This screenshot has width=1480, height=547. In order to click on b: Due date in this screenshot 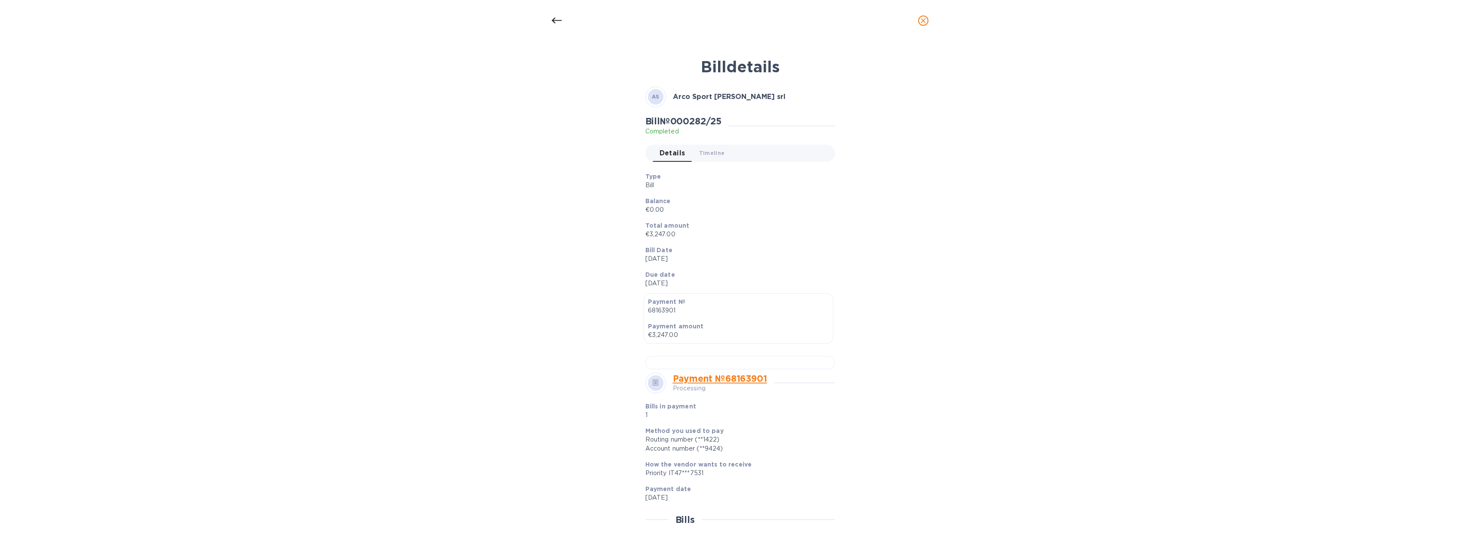, I will do `click(660, 274)`.